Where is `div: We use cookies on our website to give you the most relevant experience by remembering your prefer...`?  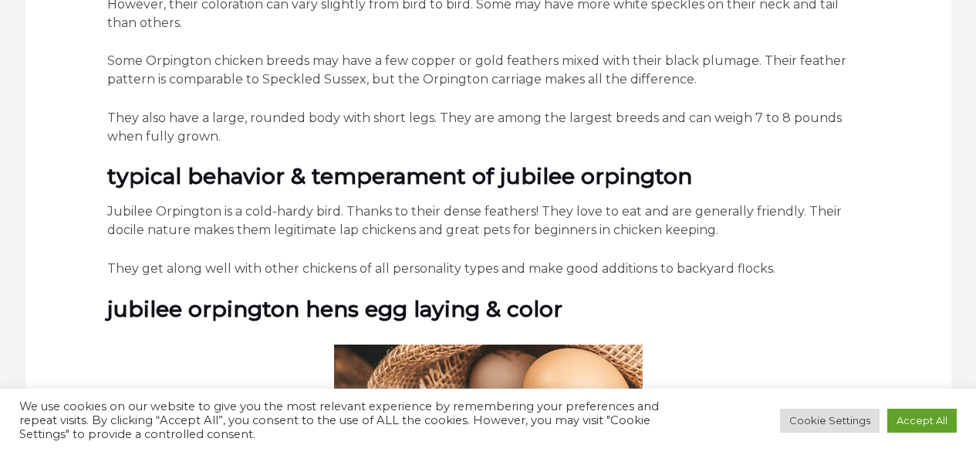
div: We use cookies on our website to give you the most relevant experience by remembering your prefer... is located at coordinates (347, 420).